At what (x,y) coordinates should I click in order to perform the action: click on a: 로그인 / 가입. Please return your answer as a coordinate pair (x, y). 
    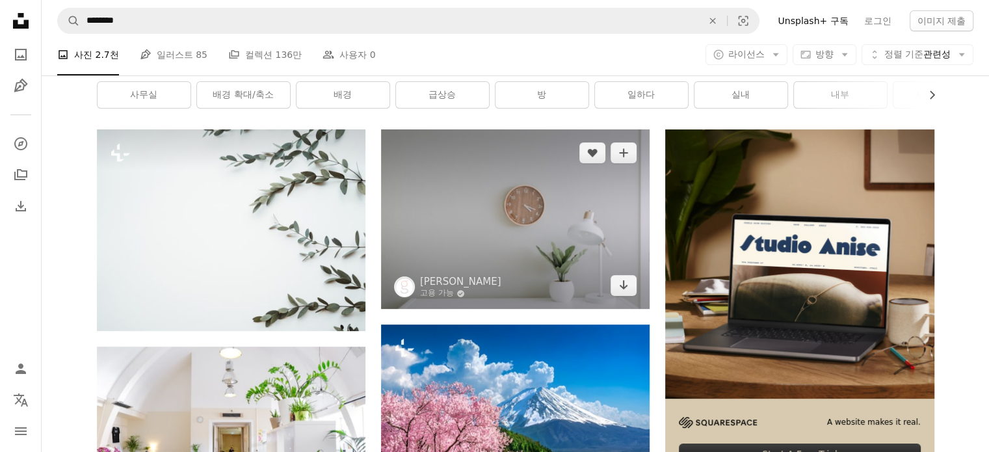
    Looking at the image, I should click on (21, 369).